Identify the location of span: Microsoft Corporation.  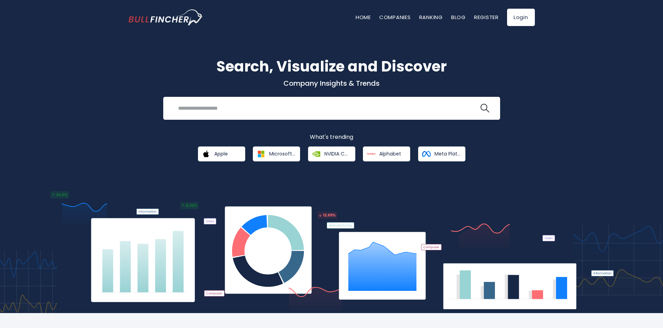
(282, 154).